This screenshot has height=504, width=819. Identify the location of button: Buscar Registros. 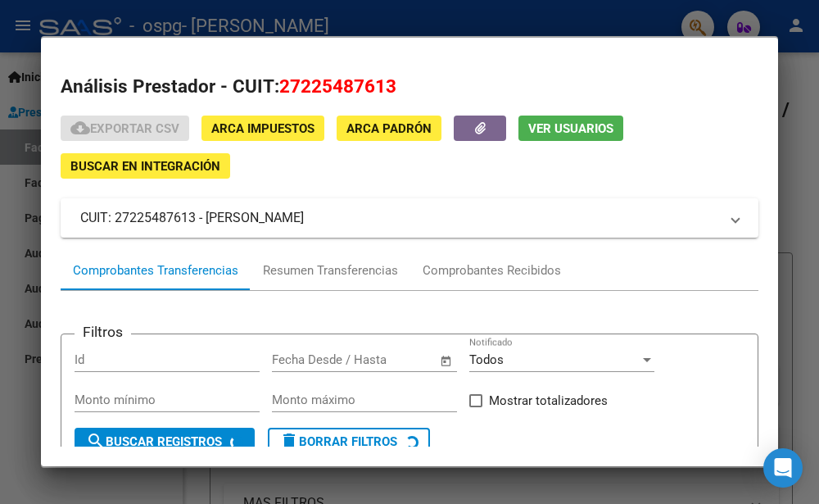
(165, 441).